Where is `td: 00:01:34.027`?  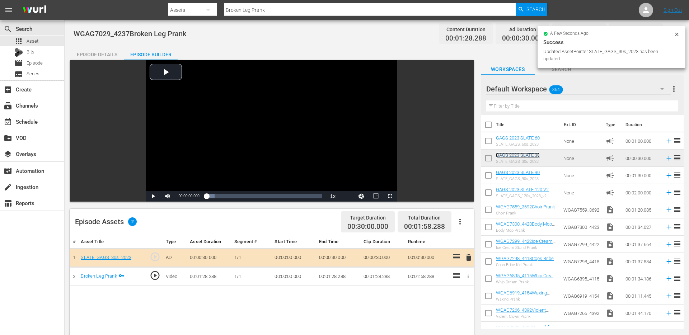 td: 00:01:34.027 is located at coordinates (643, 227).